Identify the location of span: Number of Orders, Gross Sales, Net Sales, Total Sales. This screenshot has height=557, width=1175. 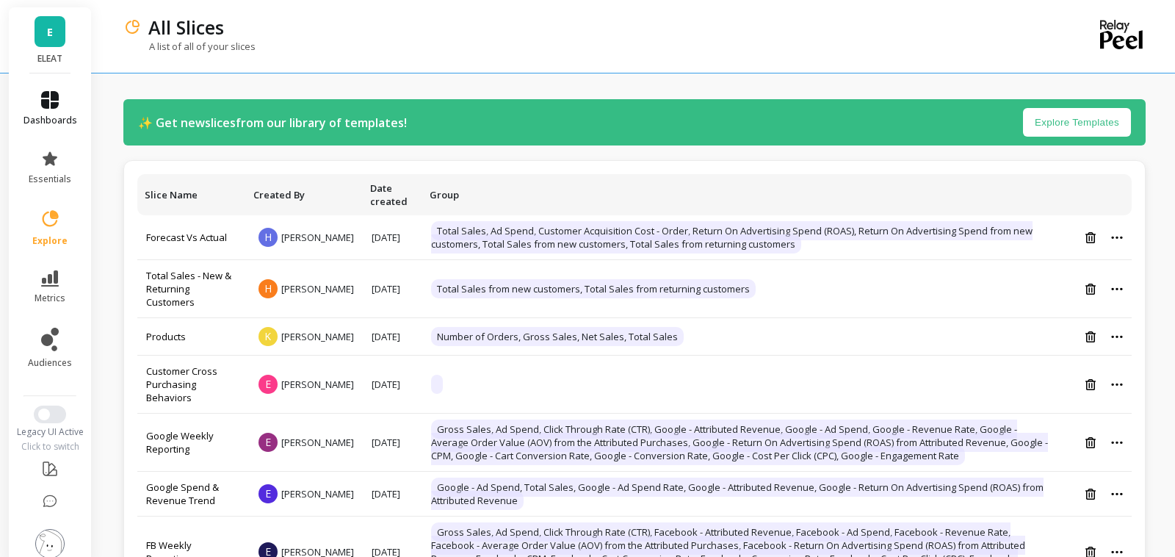
(557, 336).